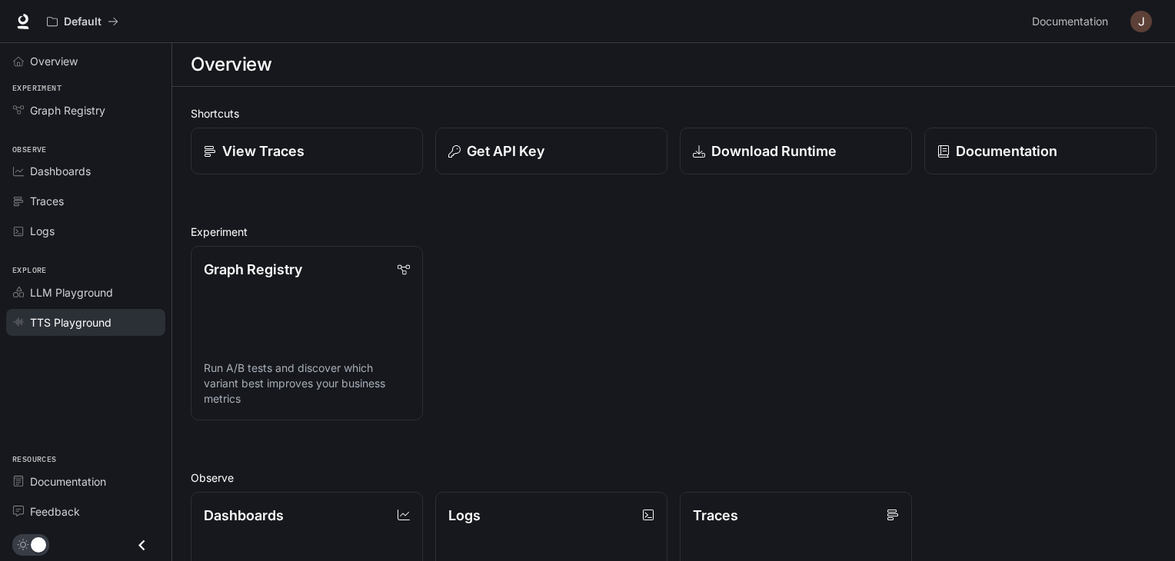 Image resolution: width=1175 pixels, height=561 pixels. Describe the element at coordinates (82, 22) in the screenshot. I see `button: All workspaces` at that location.